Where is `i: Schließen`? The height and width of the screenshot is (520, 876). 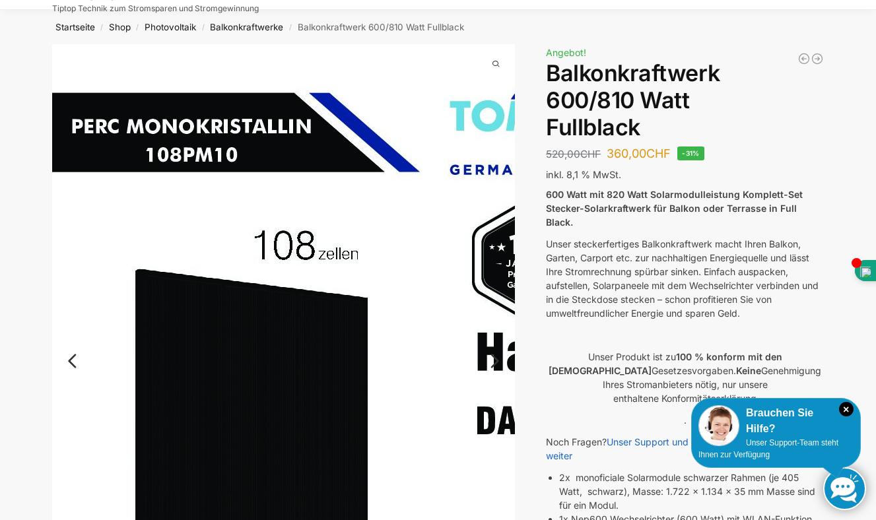 i: Schließen is located at coordinates (846, 409).